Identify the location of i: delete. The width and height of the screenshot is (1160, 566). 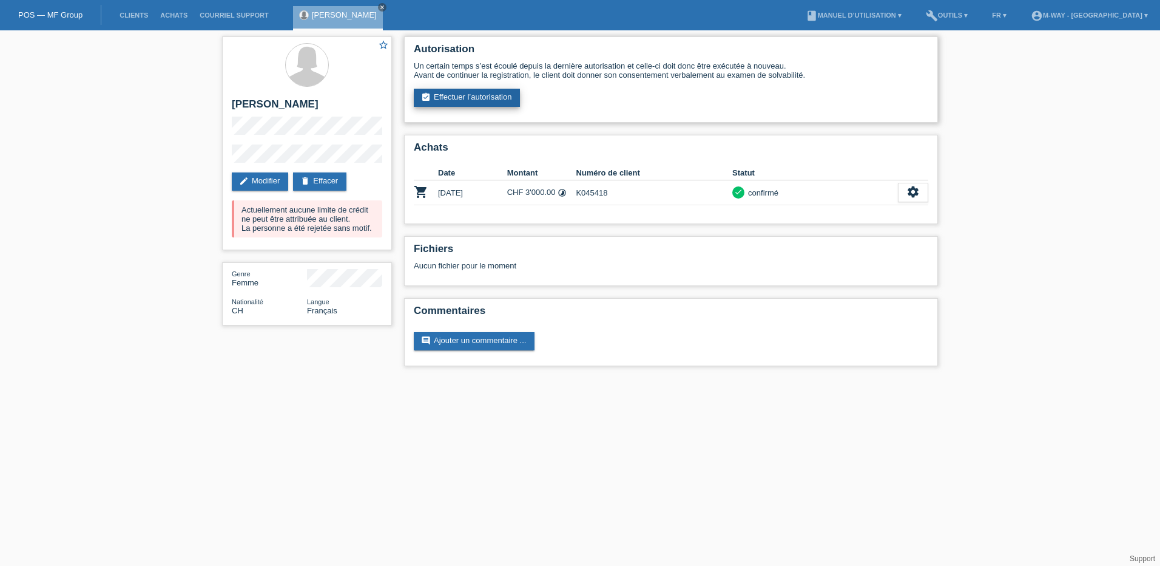
(305, 181).